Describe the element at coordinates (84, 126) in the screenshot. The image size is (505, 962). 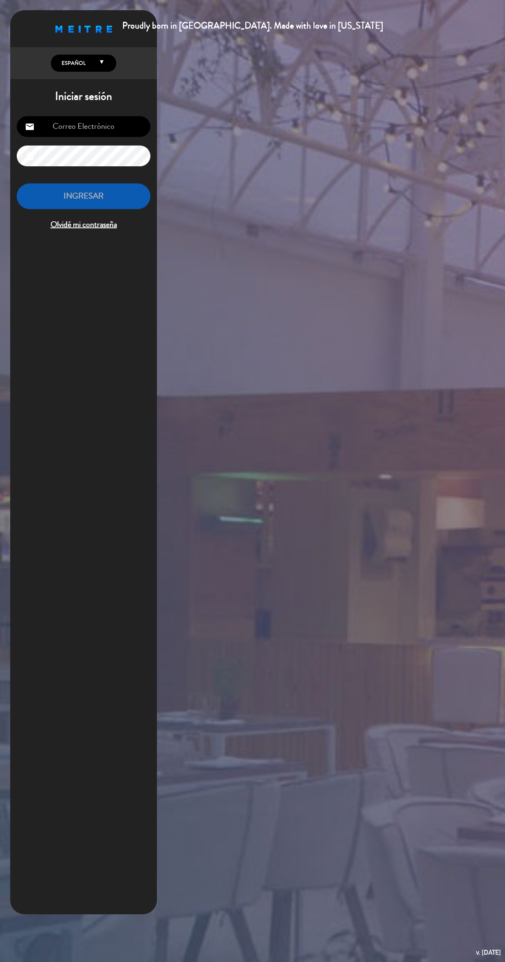
I see `input: Correo Electrónico` at that location.